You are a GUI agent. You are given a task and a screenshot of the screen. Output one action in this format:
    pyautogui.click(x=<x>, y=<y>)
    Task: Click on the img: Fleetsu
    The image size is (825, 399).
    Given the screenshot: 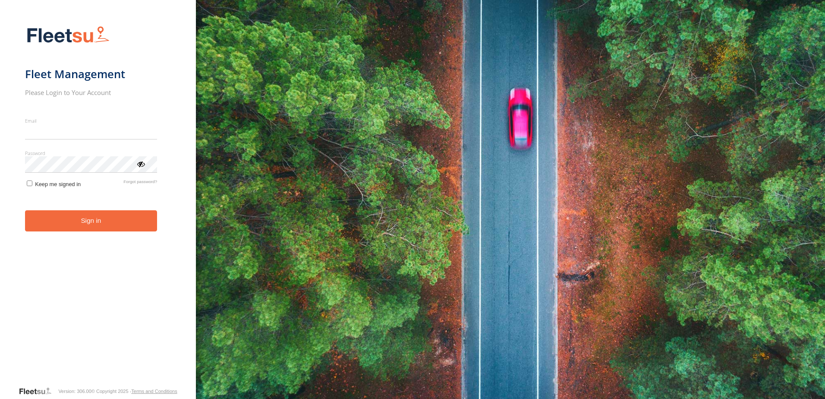 What is the action you would take?
    pyautogui.click(x=68, y=35)
    